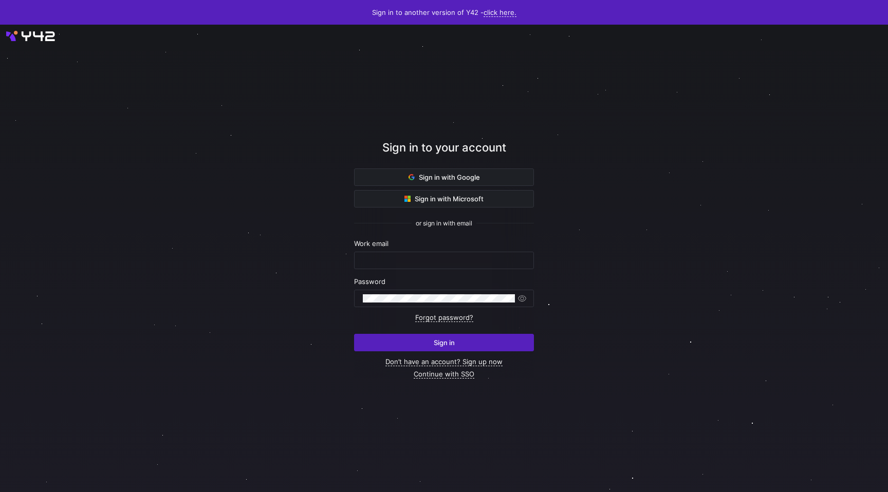  I want to click on span: Sign in, so click(444, 343).